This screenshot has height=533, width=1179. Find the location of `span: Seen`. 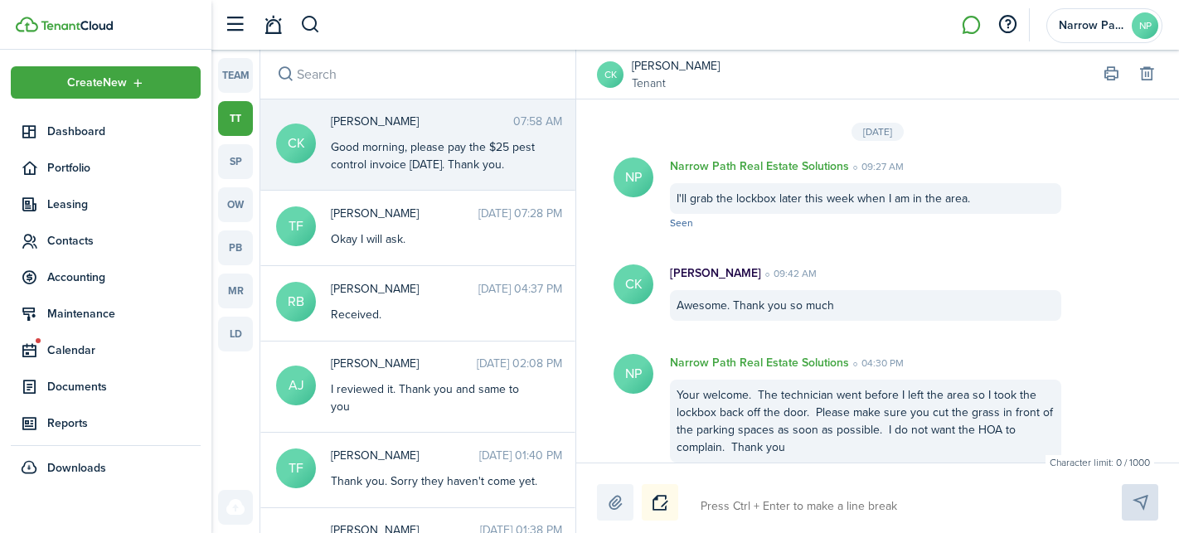

span: Seen is located at coordinates (682, 223).